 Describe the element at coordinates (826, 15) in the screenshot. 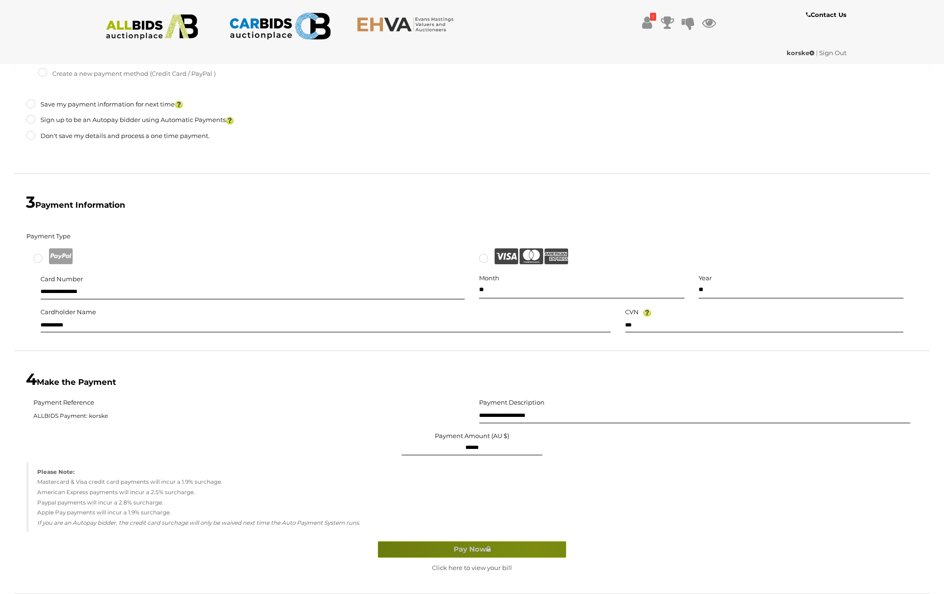

I see `b: Contact Us` at that location.